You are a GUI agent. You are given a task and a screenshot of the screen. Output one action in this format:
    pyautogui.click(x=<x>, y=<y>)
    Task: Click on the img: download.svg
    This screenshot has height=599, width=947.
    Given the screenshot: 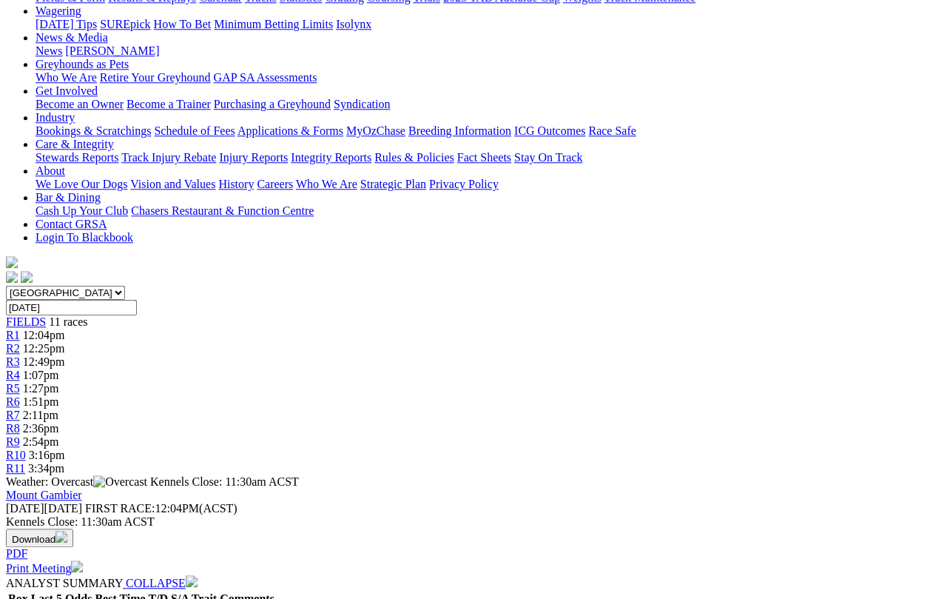 What is the action you would take?
    pyautogui.click(x=61, y=537)
    